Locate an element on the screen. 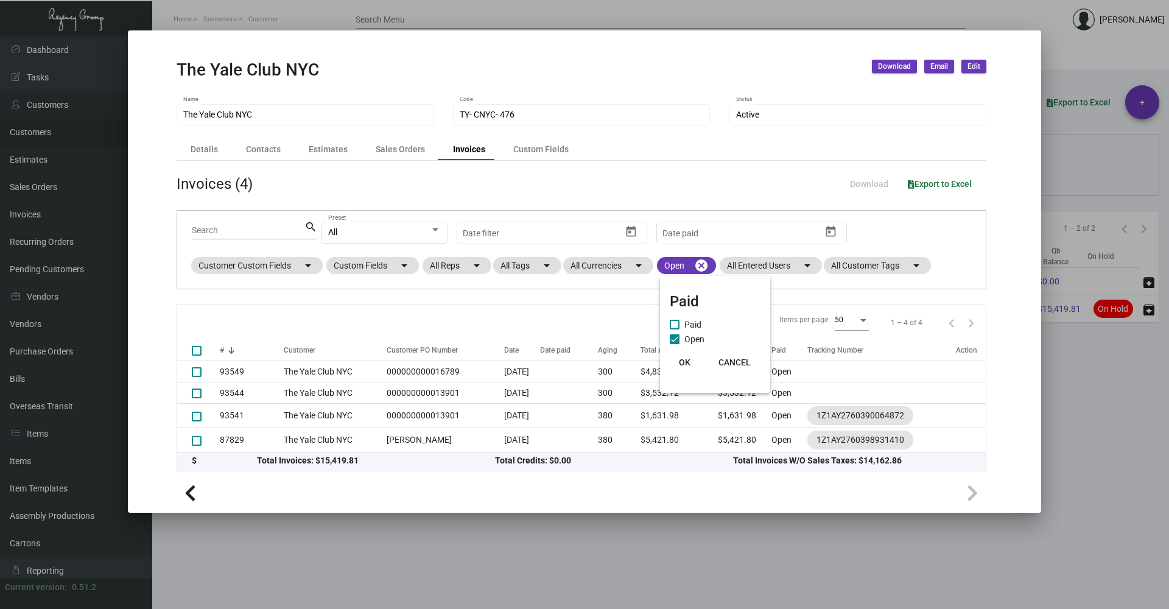  span: Open is located at coordinates (694, 339).